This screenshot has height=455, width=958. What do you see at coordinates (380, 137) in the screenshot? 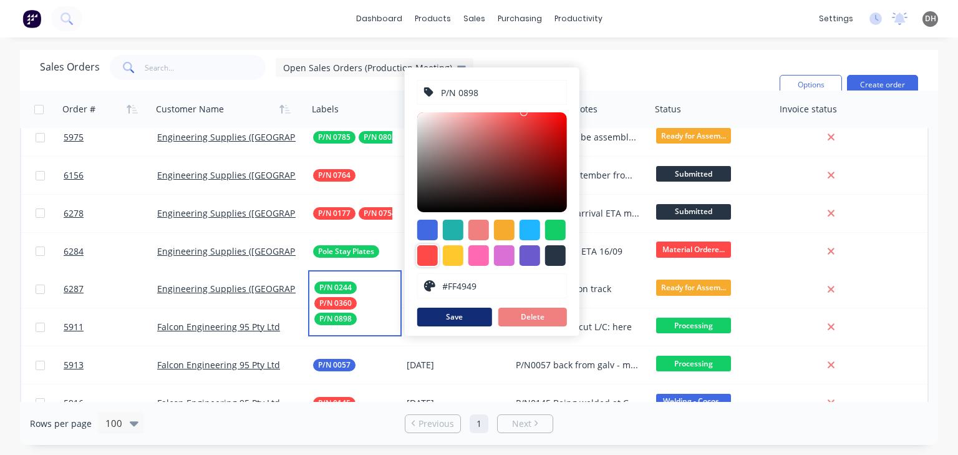
I see `span: P/N 0802` at bounding box center [380, 137].